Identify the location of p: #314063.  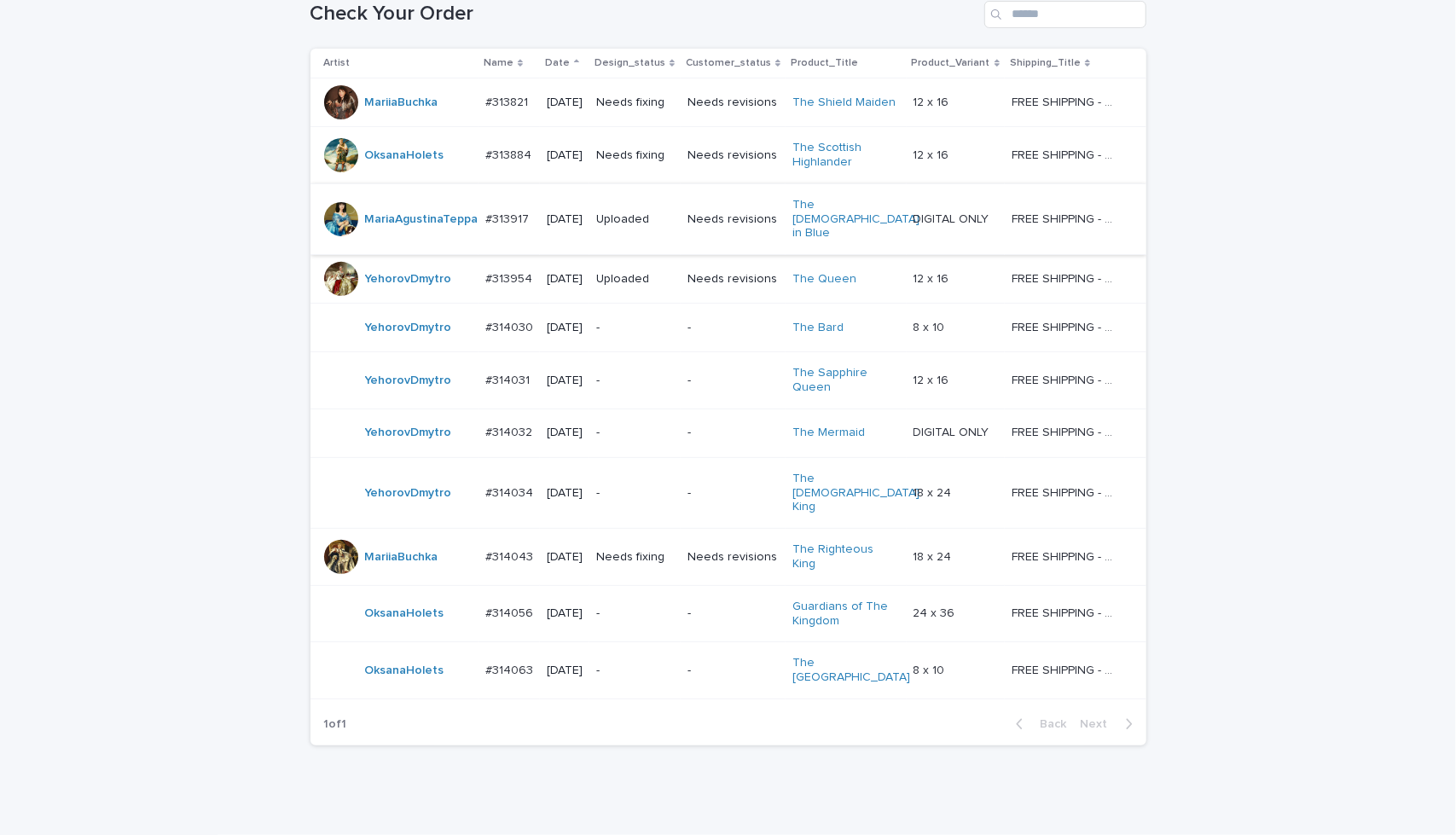
(511, 669).